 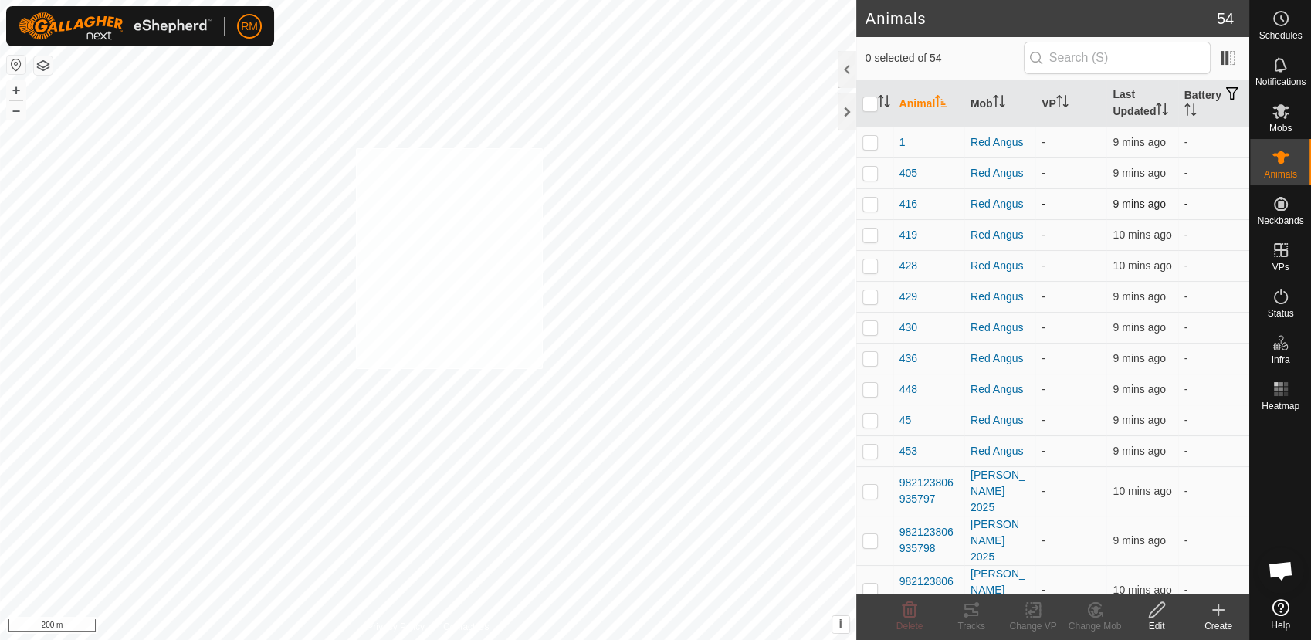 I want to click on a: Help, so click(x=1280, y=615).